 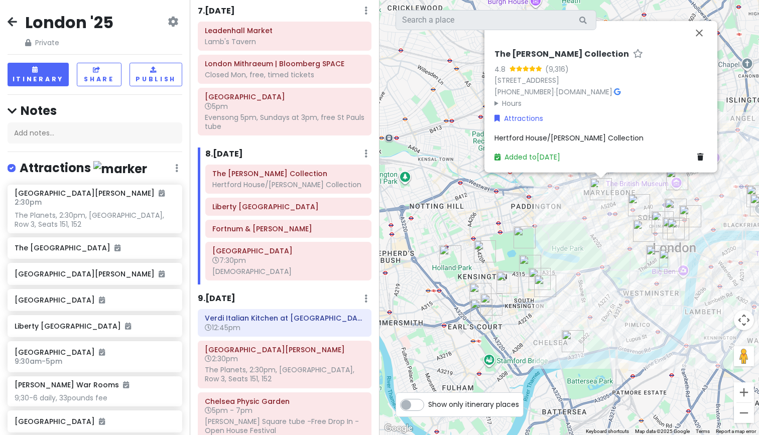 What do you see at coordinates (502, 69) in the screenshot?
I see `div: 4.8` at bounding box center [502, 69].